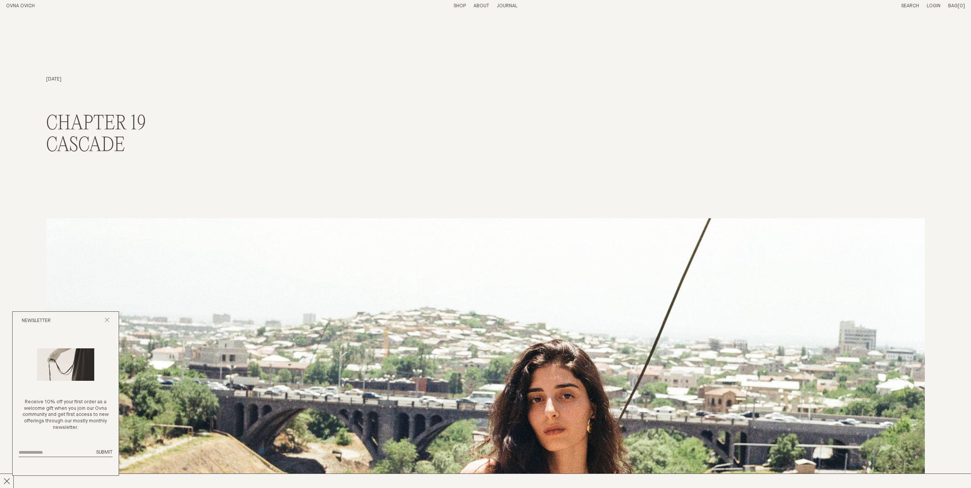 The height and width of the screenshot is (488, 971). Describe the element at coordinates (507, 6) in the screenshot. I see `a: Journal` at that location.